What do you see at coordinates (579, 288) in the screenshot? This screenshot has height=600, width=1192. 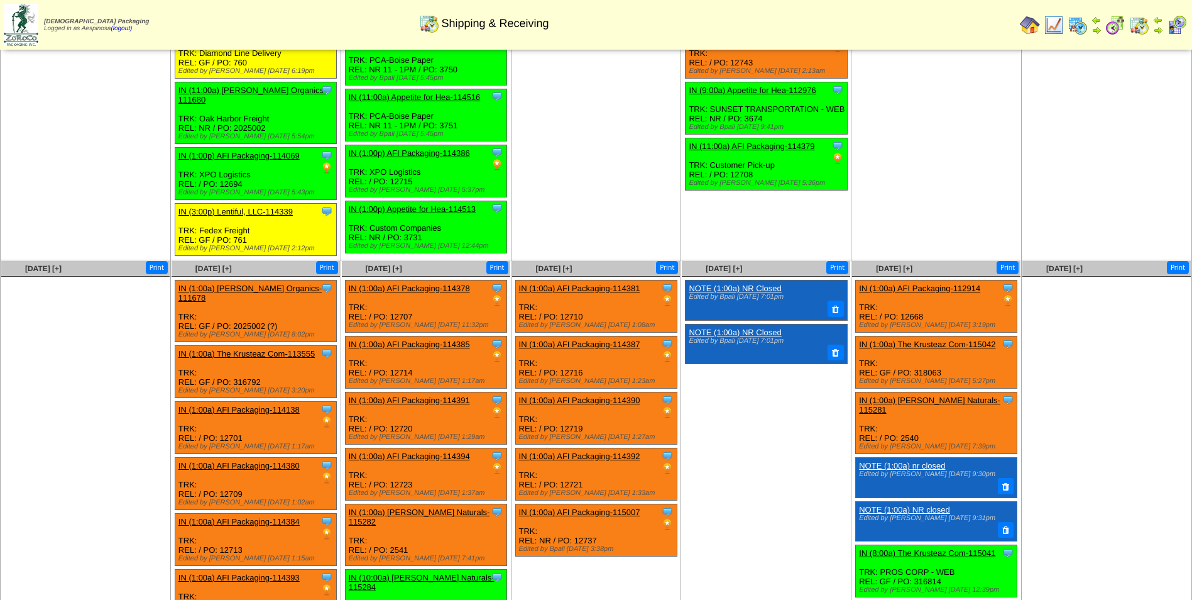 I see `a: IN (1:00a) AFI Packaging-114381` at bounding box center [579, 288].